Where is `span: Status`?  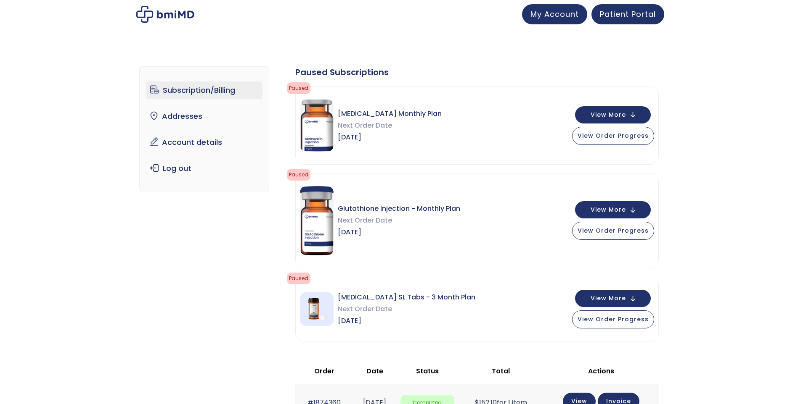 span: Status is located at coordinates (427, 371).